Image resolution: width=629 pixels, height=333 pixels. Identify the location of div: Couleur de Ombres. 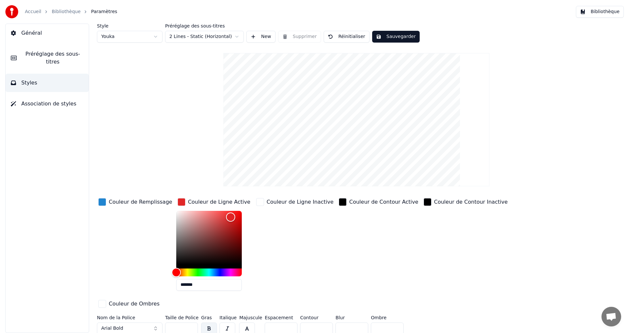
(134, 304).